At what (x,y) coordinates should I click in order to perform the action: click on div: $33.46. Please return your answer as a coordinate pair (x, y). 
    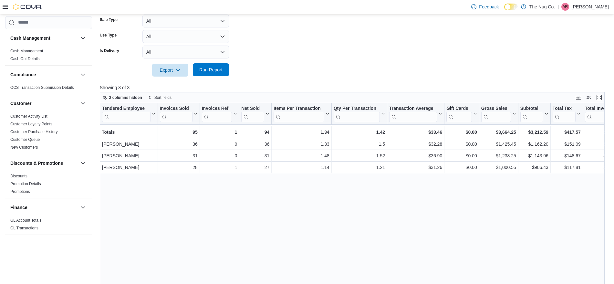
    Looking at the image, I should click on (416, 132).